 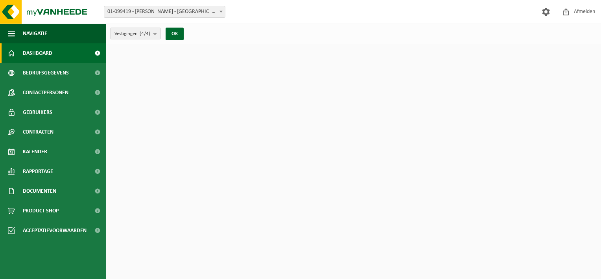 What do you see at coordinates (175, 34) in the screenshot?
I see `button: OK` at bounding box center [175, 34].